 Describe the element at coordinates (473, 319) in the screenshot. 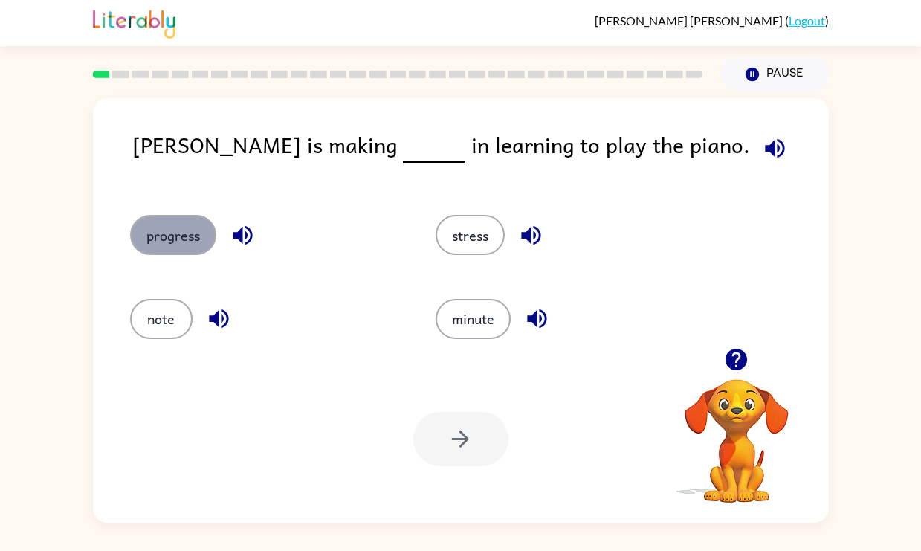

I see `button: minute` at that location.